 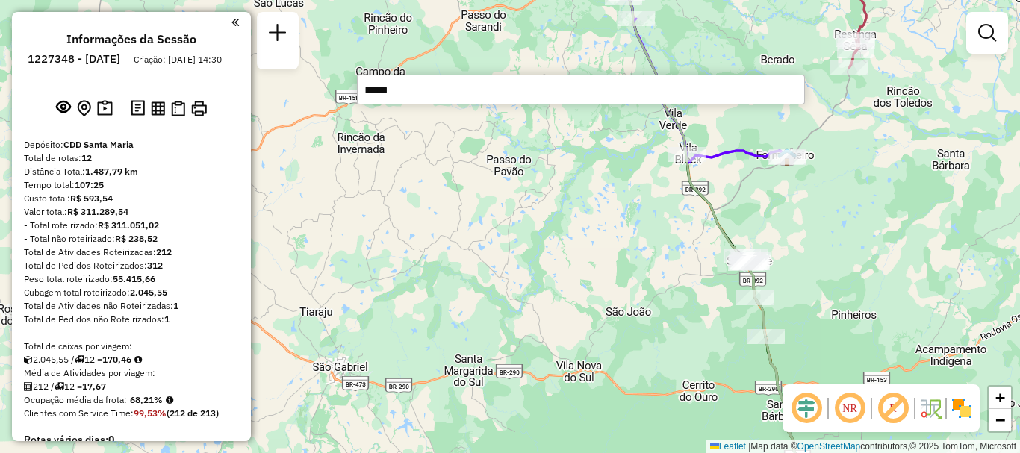 What do you see at coordinates (131, 158) in the screenshot?
I see `div: Total de rotas:` at bounding box center [131, 158].